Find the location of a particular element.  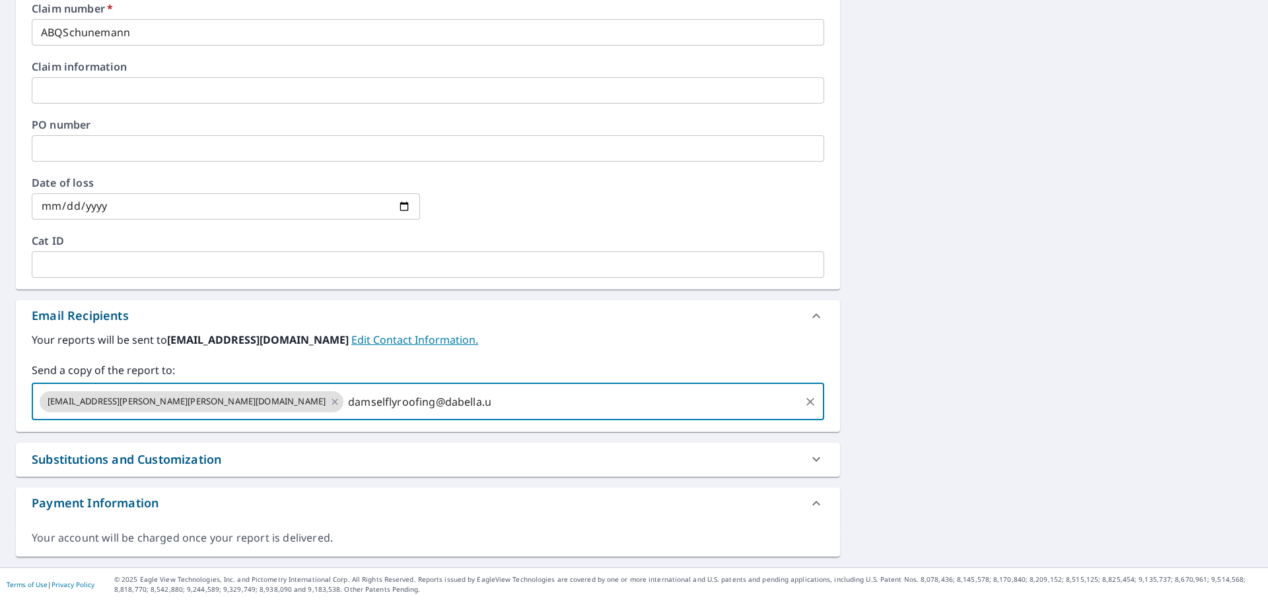

div: Your account will be charged once your report is delivered. is located at coordinates (428, 538).